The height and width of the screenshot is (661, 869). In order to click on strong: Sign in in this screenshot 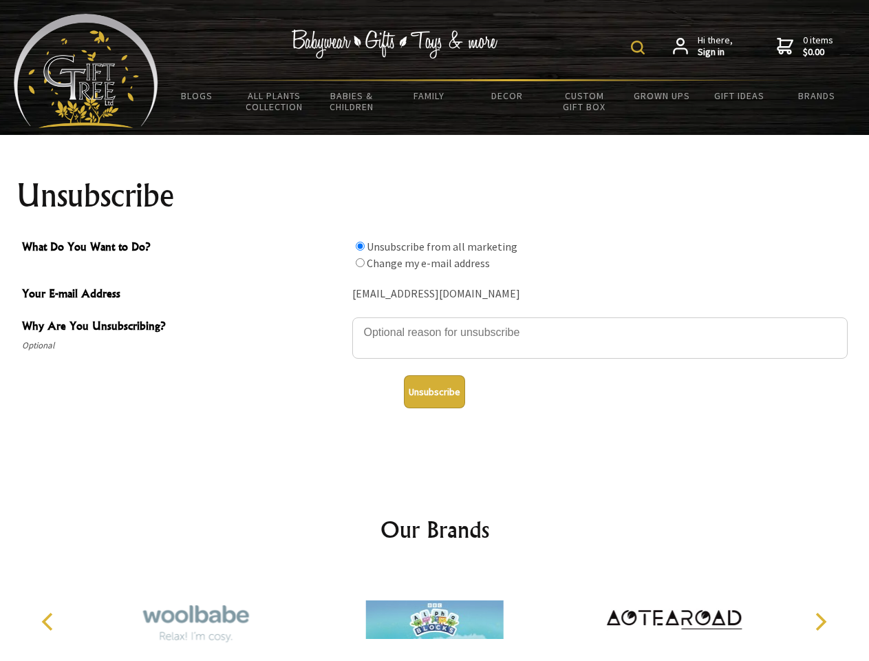, I will do `click(715, 52)`.